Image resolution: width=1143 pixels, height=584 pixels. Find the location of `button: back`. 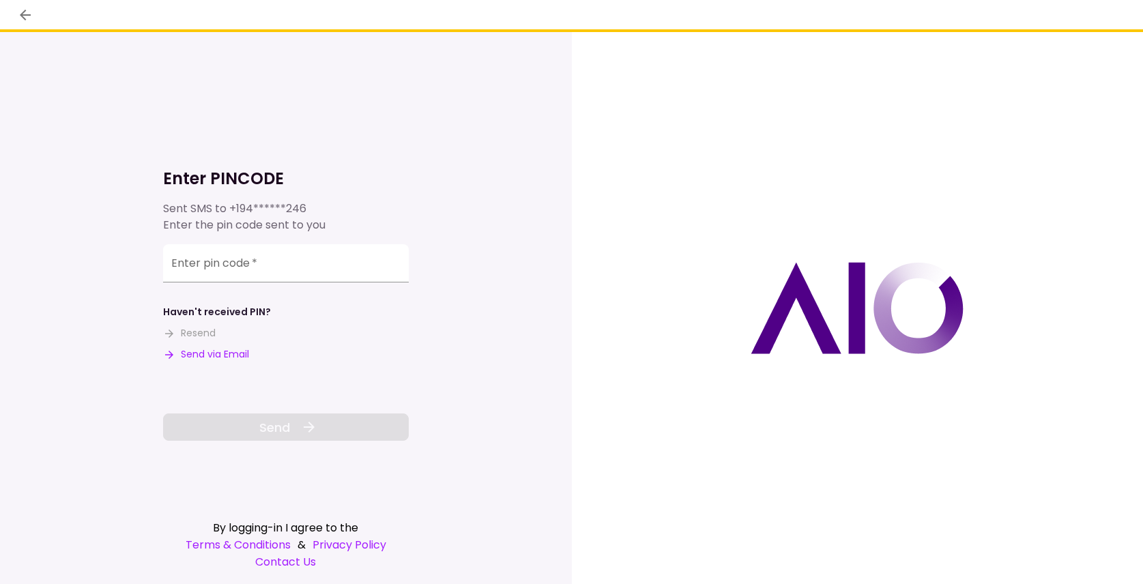

button: back is located at coordinates (25, 15).